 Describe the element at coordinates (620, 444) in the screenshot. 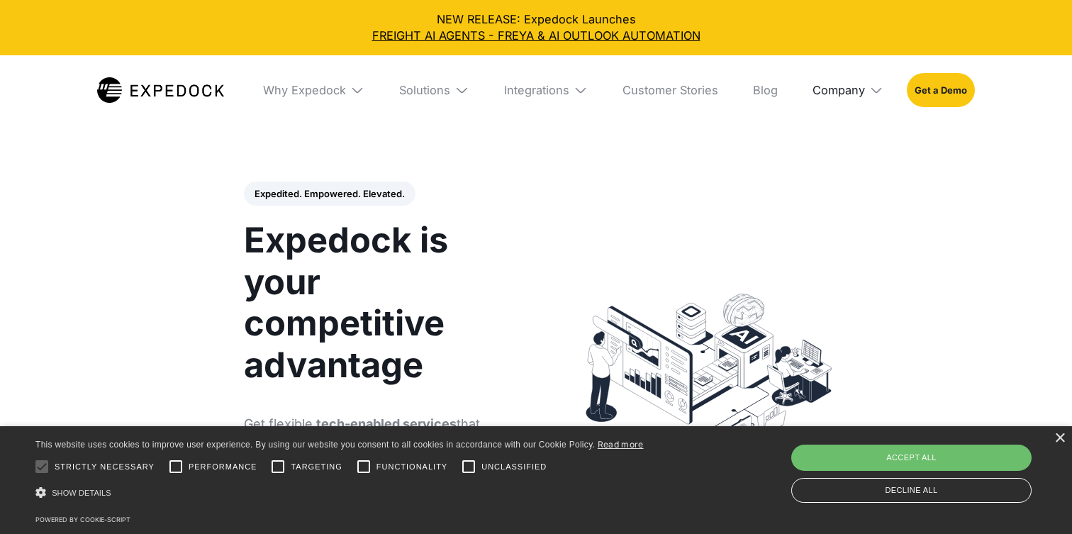

I see `a: Read more` at that location.